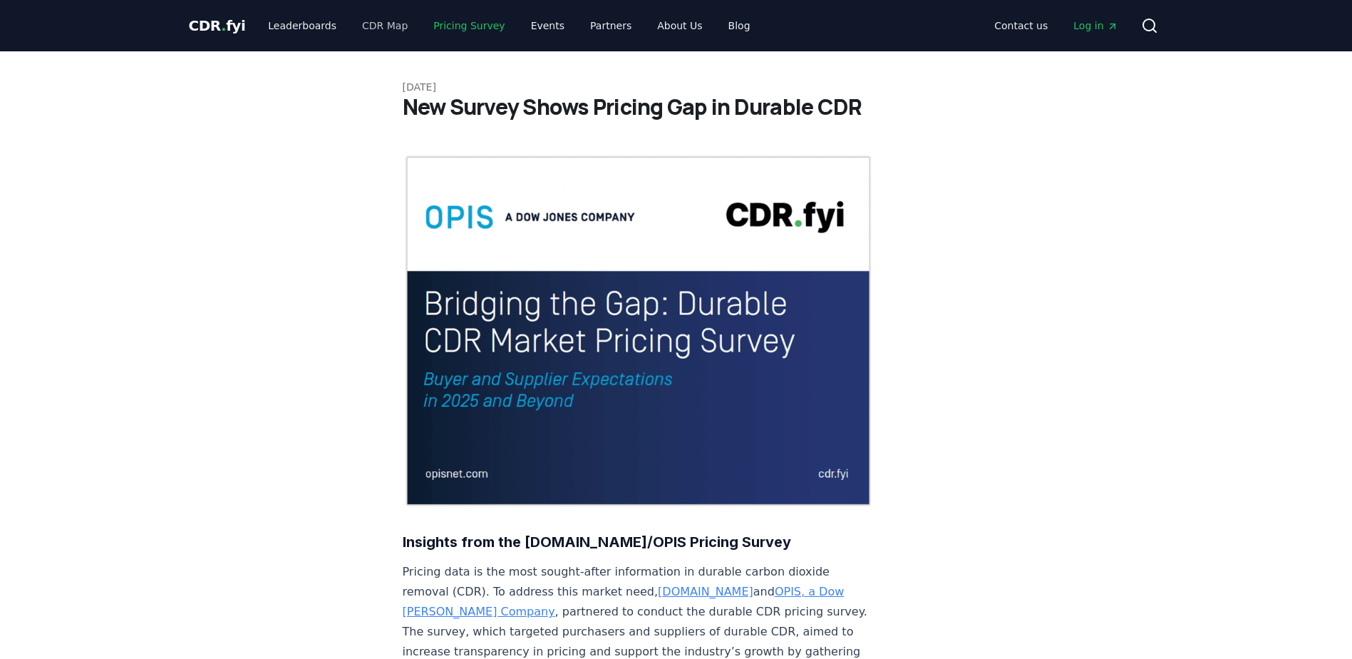  What do you see at coordinates (547, 26) in the screenshot?
I see `a: Events` at bounding box center [547, 26].